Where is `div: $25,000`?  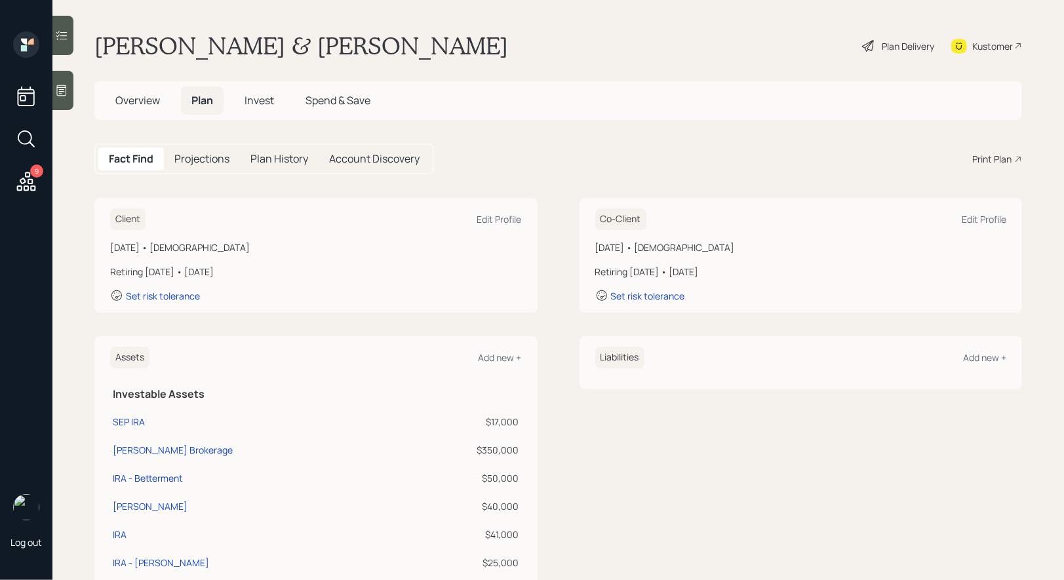 div: $25,000 is located at coordinates (466, 563).